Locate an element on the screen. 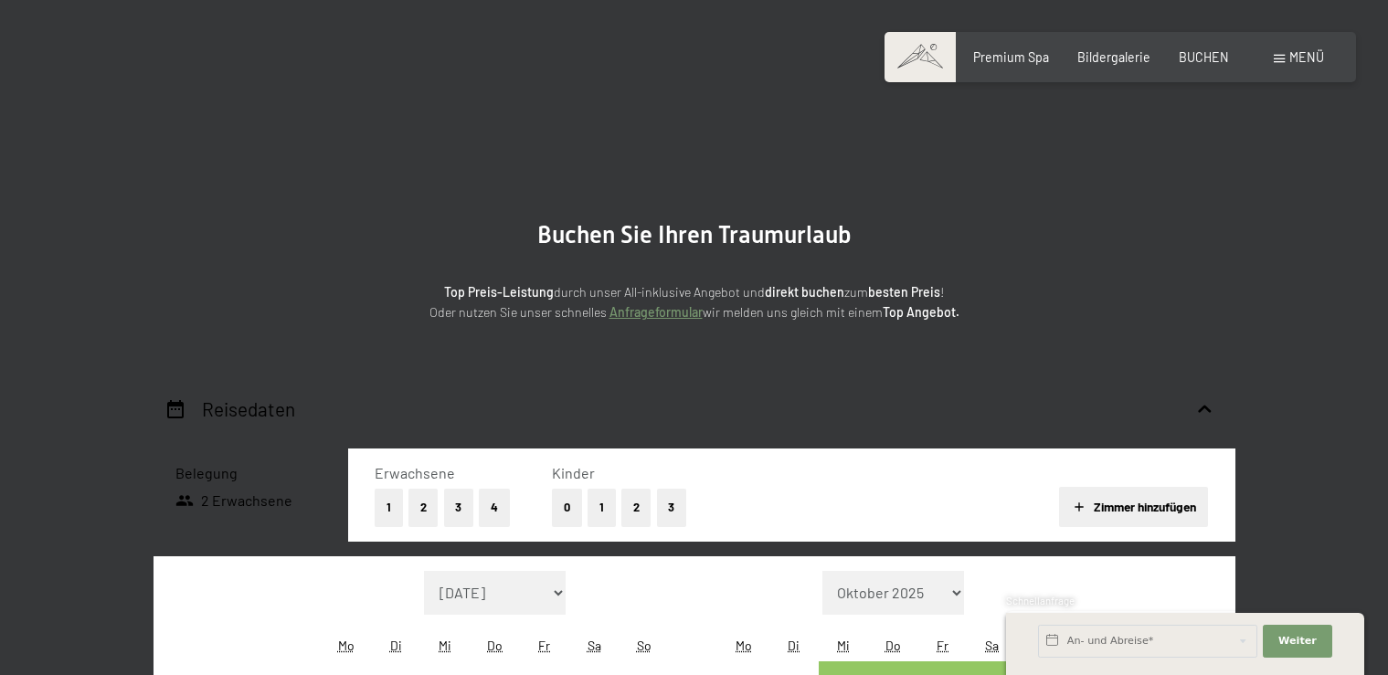 The width and height of the screenshot is (1388, 675). a: Bildergalerie is located at coordinates (1114, 57).